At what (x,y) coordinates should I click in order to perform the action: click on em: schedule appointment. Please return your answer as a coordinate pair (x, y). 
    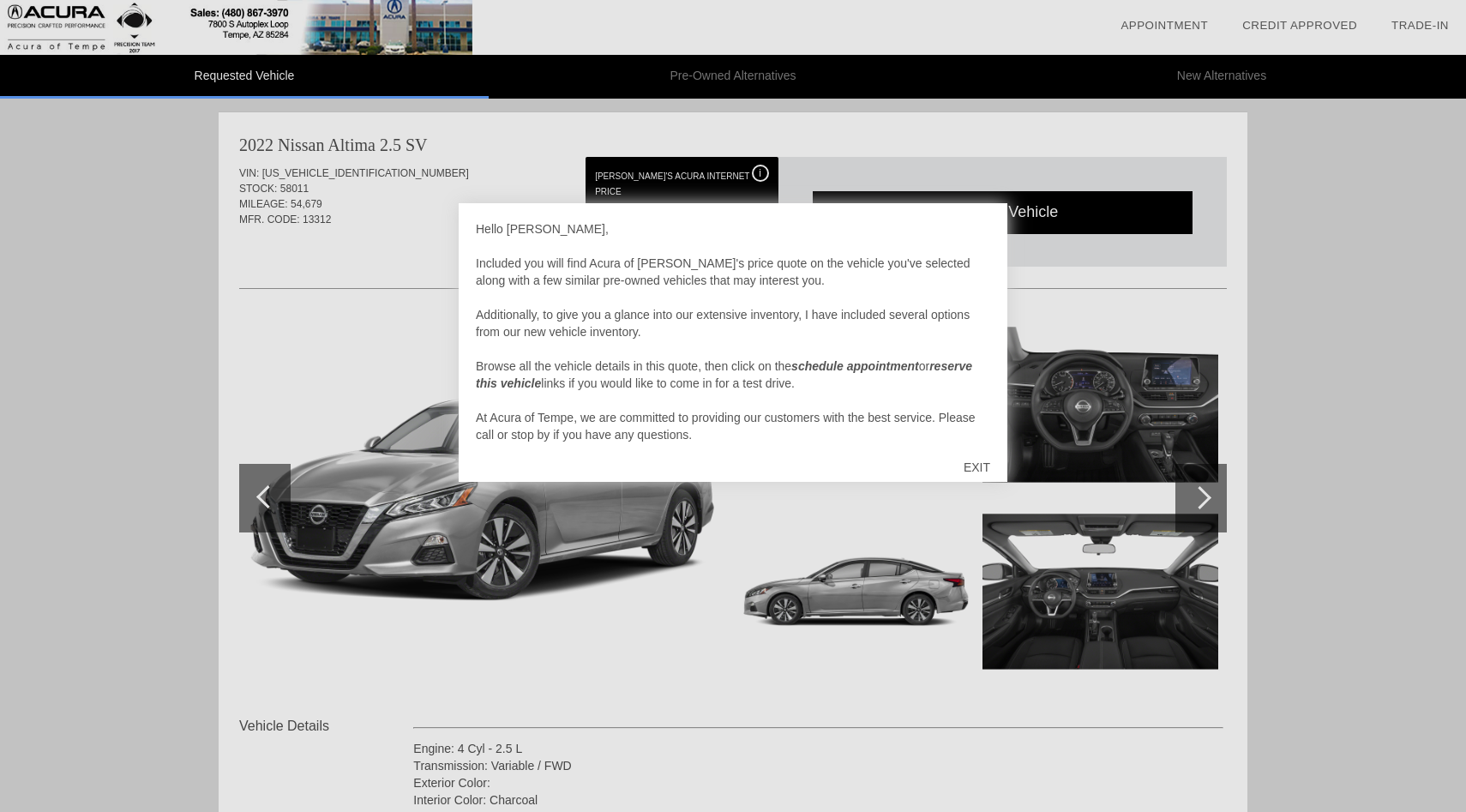
    Looking at the image, I should click on (855, 366).